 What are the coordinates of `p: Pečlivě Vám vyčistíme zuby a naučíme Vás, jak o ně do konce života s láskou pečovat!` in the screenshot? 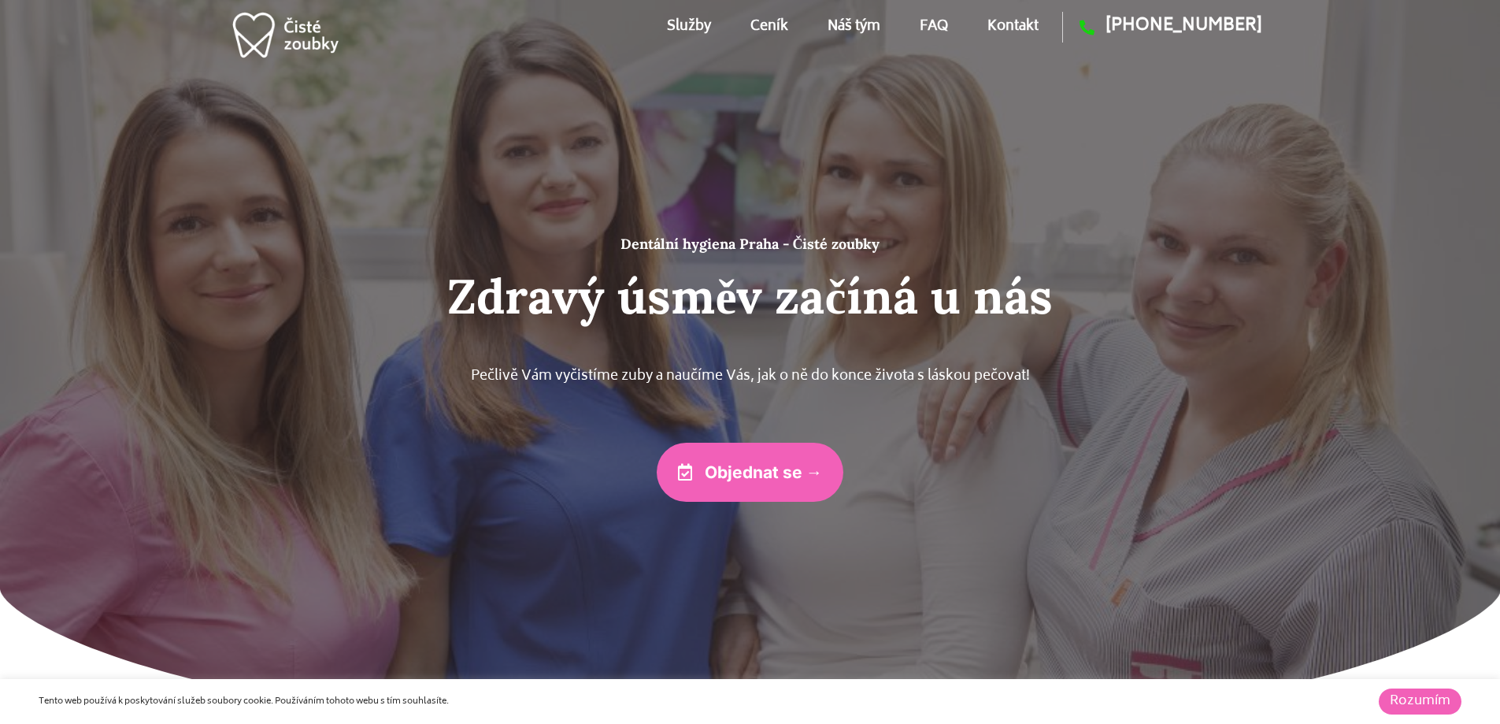 It's located at (751, 377).